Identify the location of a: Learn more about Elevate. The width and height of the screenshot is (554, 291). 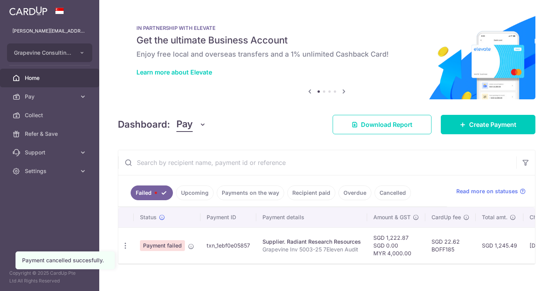
(174, 72).